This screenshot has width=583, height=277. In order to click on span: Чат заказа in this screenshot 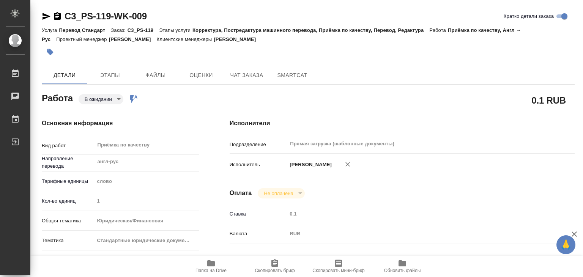, I will do `click(247, 75)`.